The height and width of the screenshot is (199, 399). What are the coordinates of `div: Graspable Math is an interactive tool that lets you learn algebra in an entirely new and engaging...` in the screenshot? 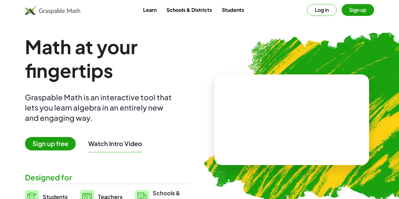 It's located at (100, 108).